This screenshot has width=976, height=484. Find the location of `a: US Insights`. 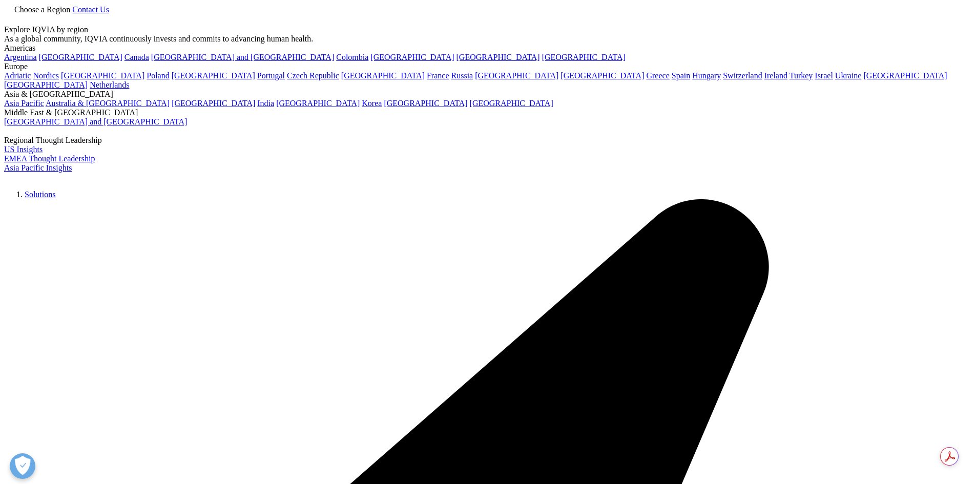

a: US Insights is located at coordinates (23, 149).